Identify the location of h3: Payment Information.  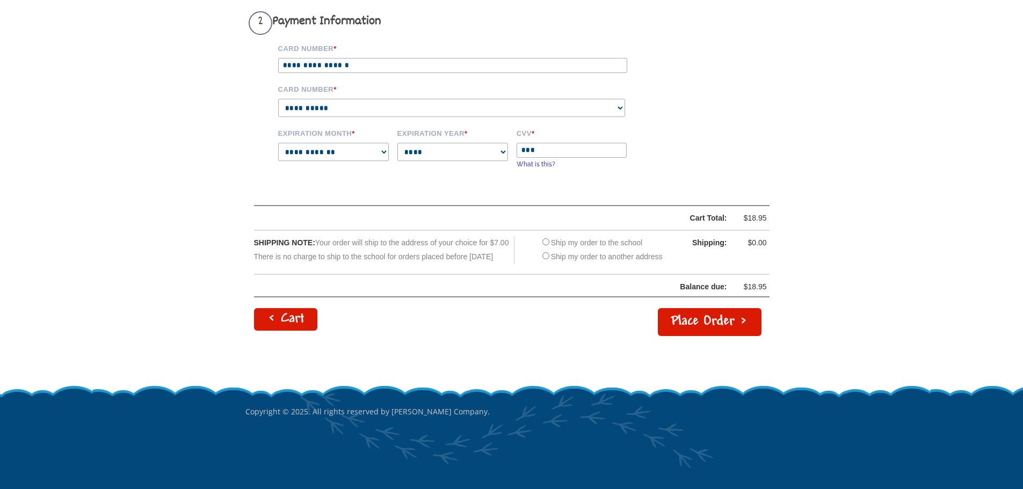
(445, 23).